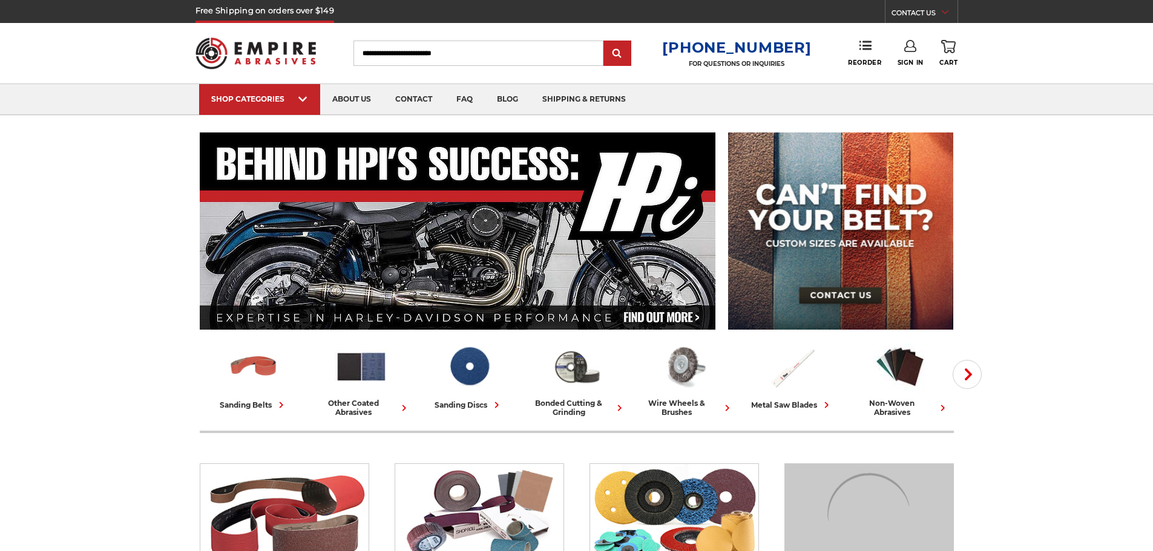 The width and height of the screenshot is (1153, 551). What do you see at coordinates (469, 376) in the screenshot?
I see `a: sanding discs` at bounding box center [469, 376].